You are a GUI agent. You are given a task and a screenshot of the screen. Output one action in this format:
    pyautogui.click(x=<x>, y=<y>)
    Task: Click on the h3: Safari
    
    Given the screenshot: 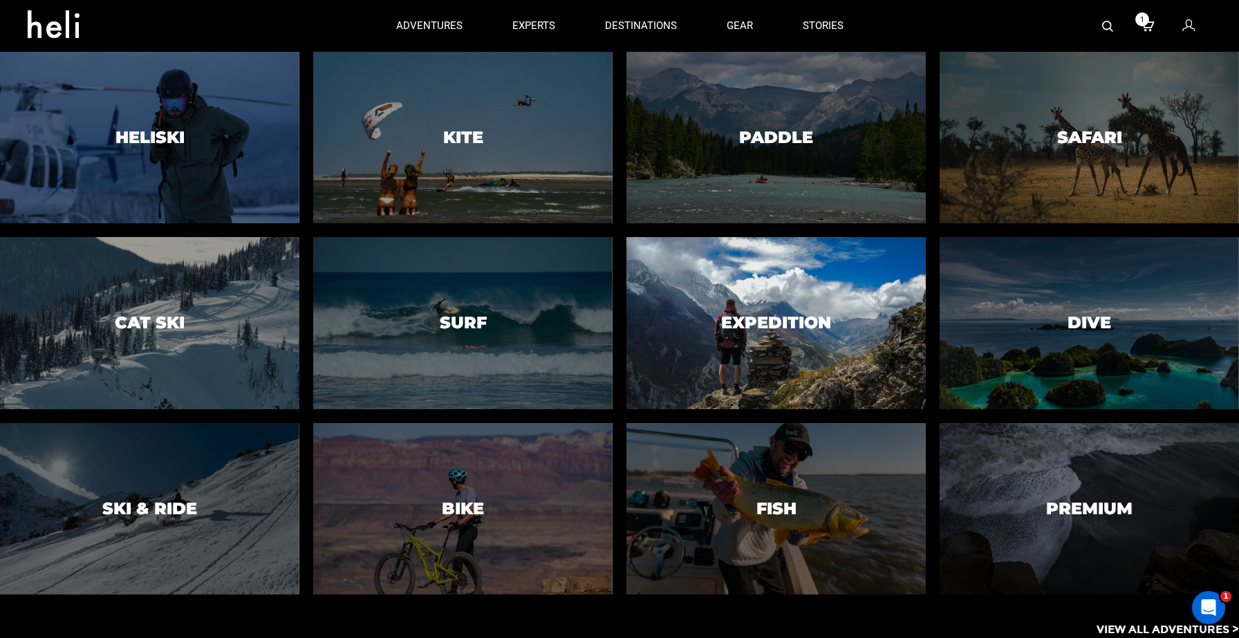 What is the action you would take?
    pyautogui.click(x=1090, y=138)
    